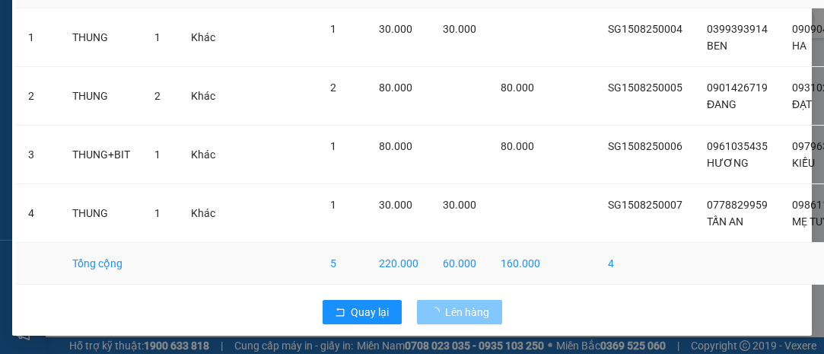 The width and height of the screenshot is (824, 354). Describe the element at coordinates (101, 154) in the screenshot. I see `td: THUNG+BIT` at that location.